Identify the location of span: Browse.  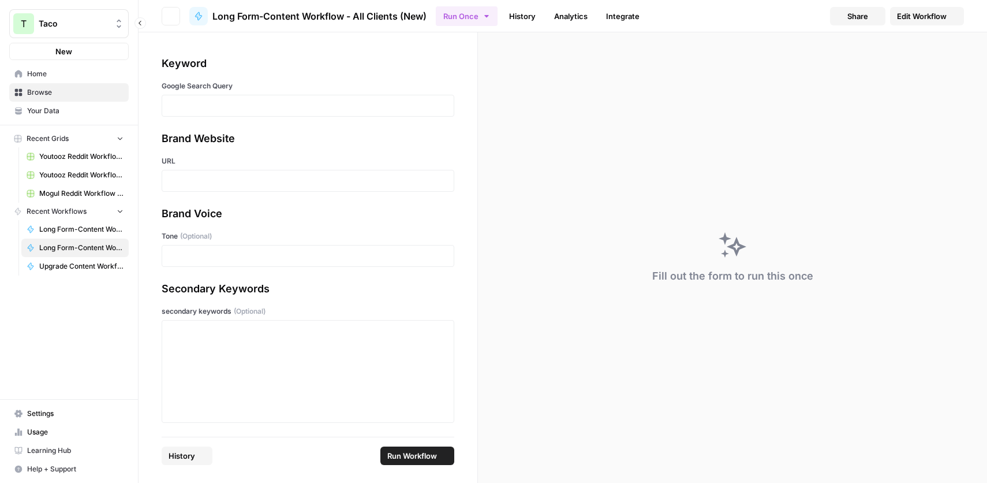
(75, 92).